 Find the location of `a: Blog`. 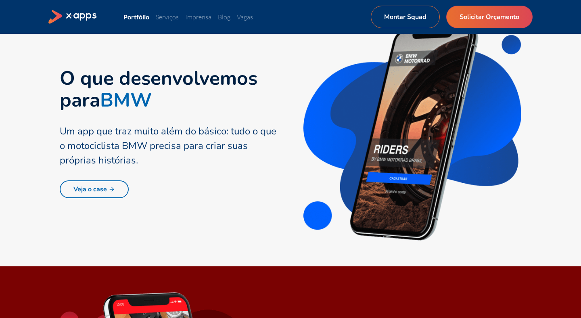

a: Blog is located at coordinates (224, 17).